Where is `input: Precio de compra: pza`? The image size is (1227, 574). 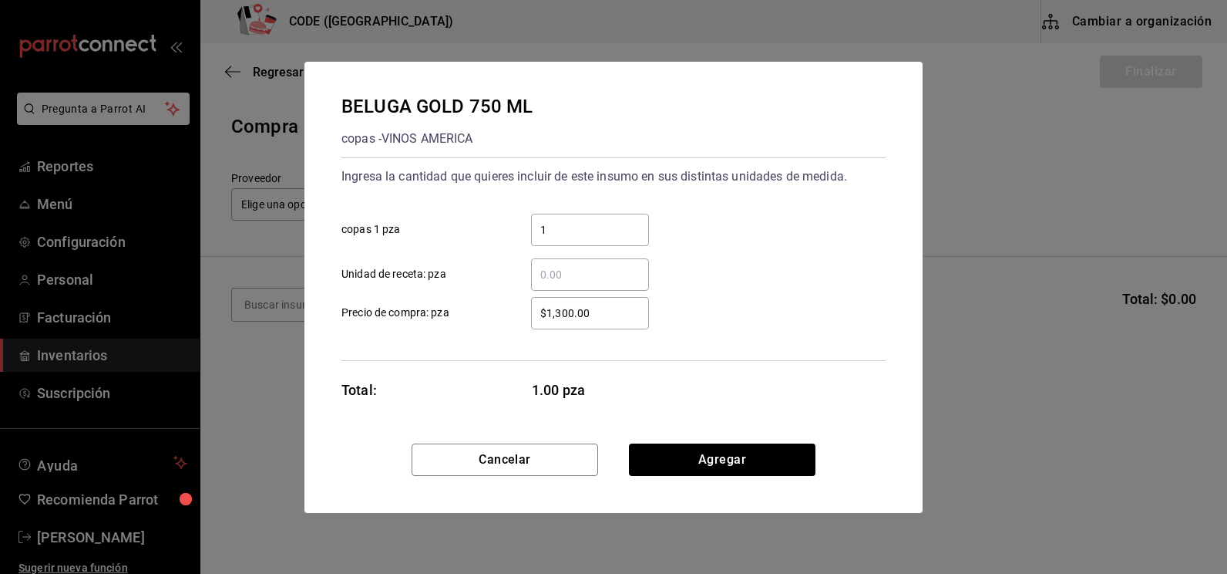
input: Precio de compra: pza is located at coordinates (590, 313).